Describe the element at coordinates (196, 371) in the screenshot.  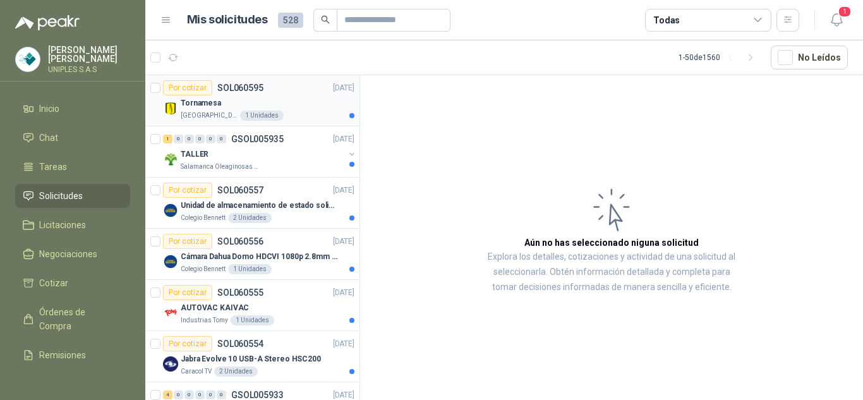
I see `p: Caracol TV` at that location.